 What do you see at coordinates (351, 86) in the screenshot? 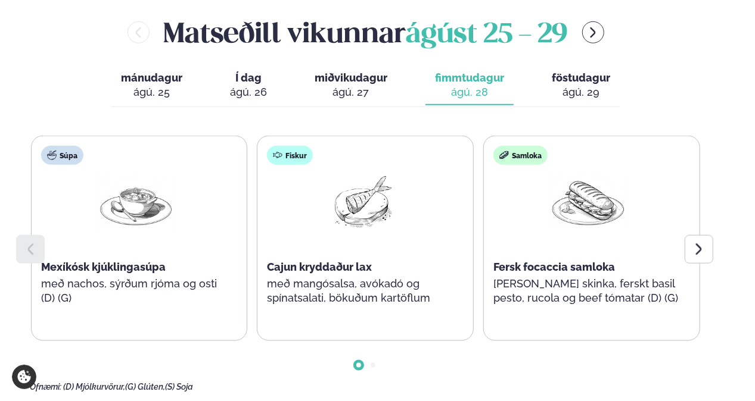
I see `button: miðvikudagur ágú. 27` at bounding box center [351, 86].